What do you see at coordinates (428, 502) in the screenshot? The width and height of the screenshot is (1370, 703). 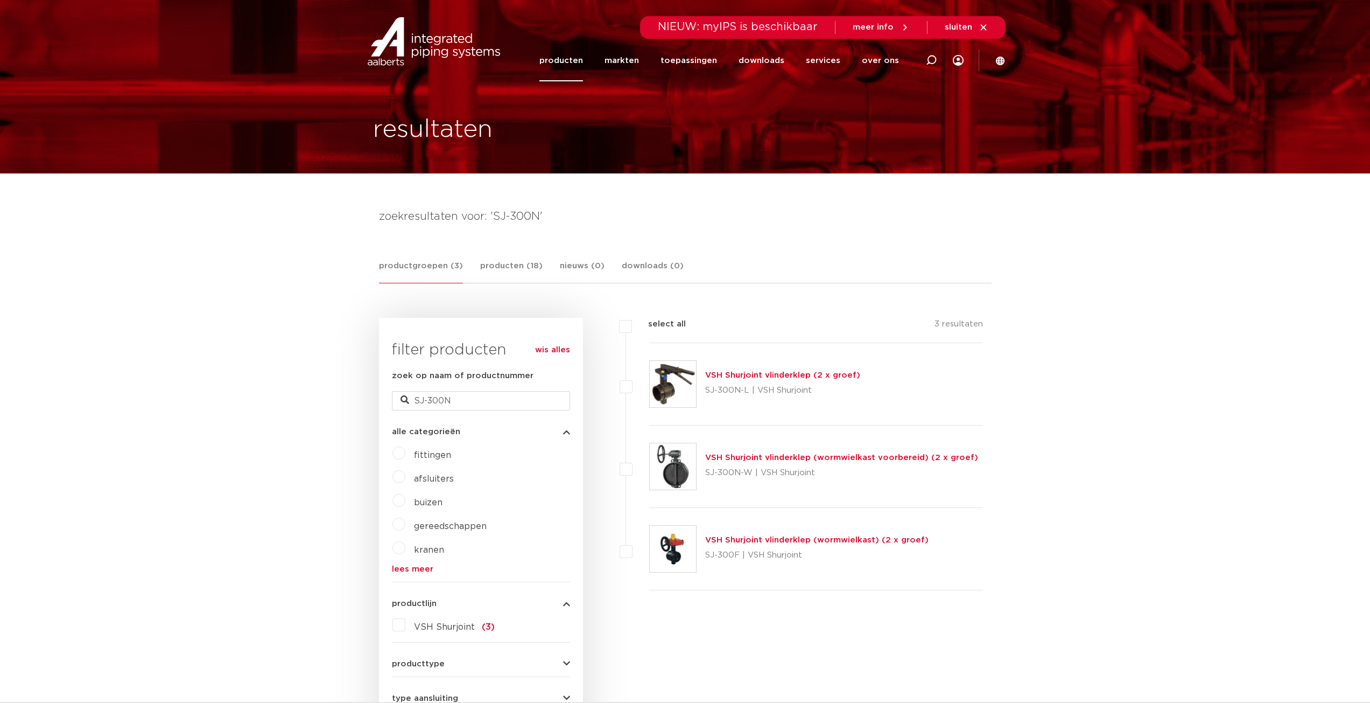 I see `a: buizen` at bounding box center [428, 502].